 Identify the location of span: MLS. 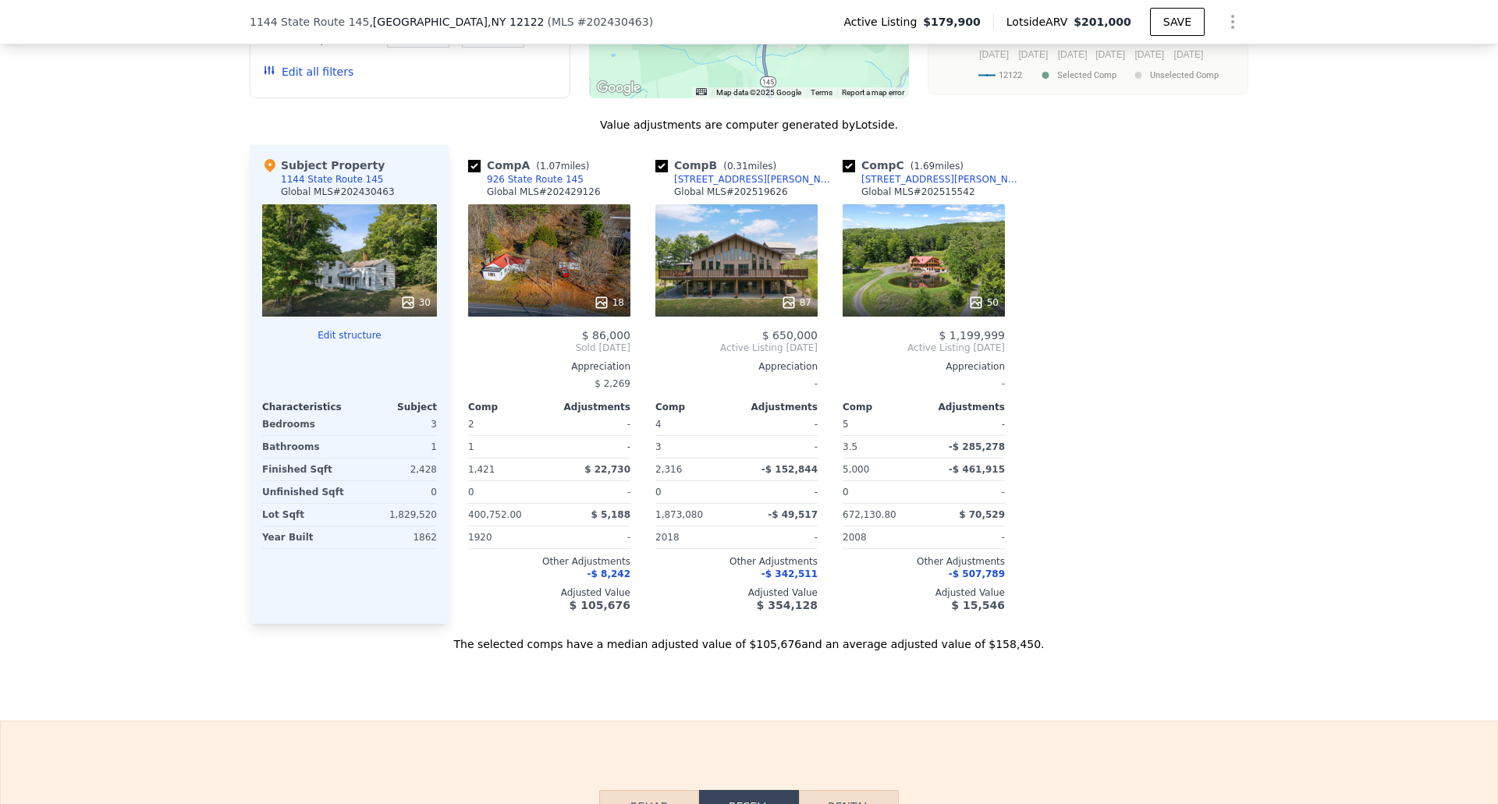
(562, 22).